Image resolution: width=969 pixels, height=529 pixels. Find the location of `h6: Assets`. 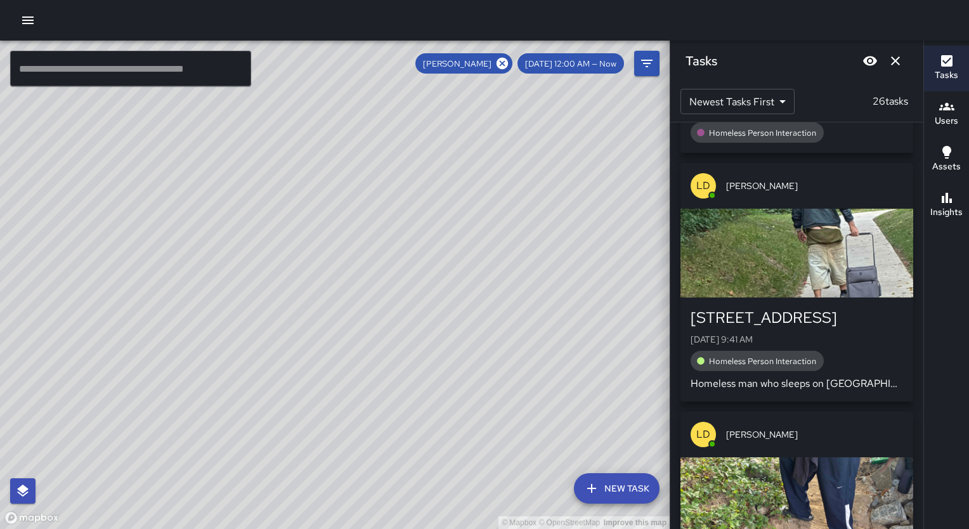

h6: Assets is located at coordinates (947, 167).